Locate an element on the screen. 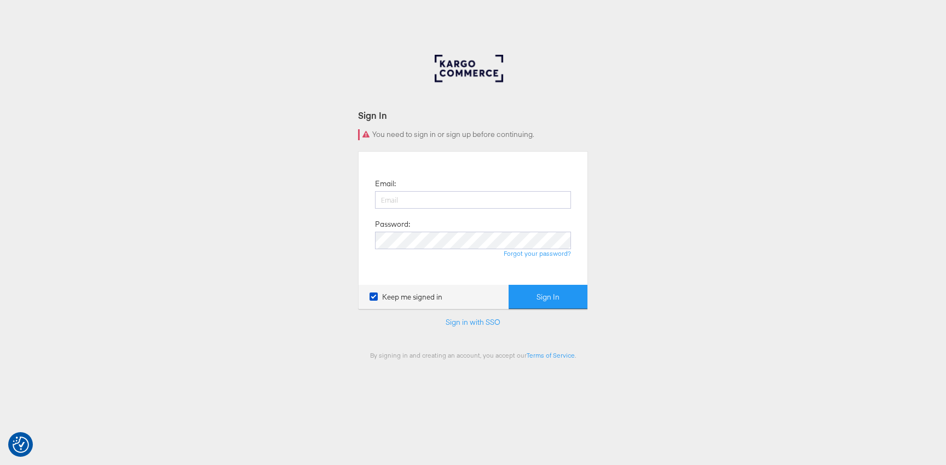 The width and height of the screenshot is (946, 465). button: Consent Preferences is located at coordinates (21, 444).